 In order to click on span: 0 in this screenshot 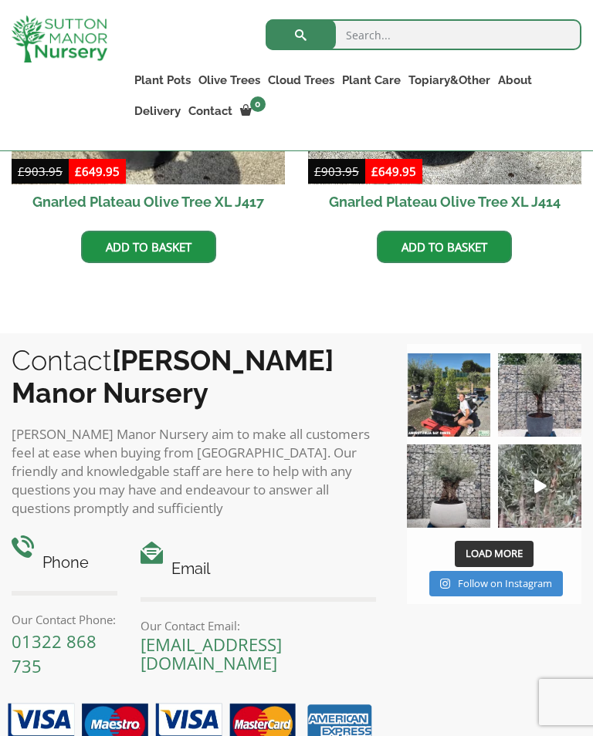, I will do `click(258, 104)`.